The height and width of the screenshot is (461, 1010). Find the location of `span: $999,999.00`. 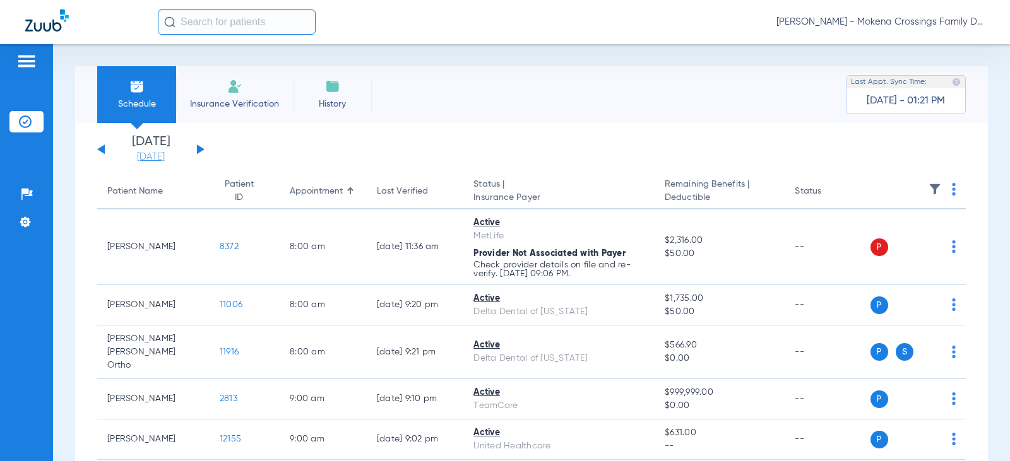

span: $999,999.00 is located at coordinates (719, 392).